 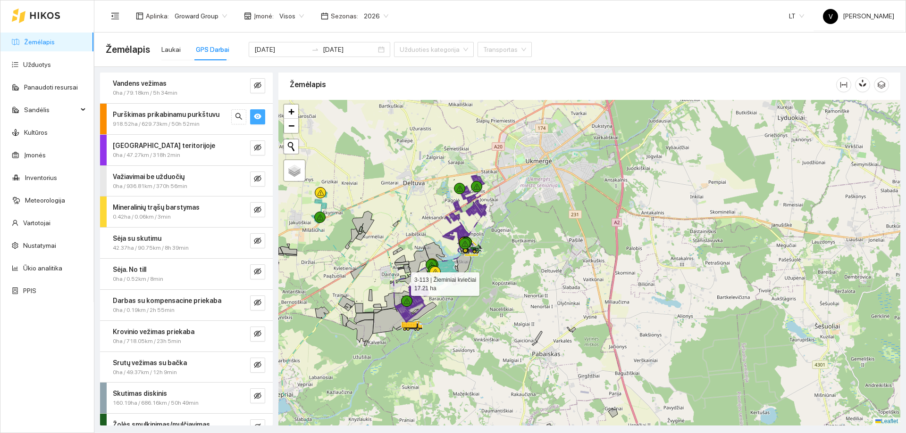 What do you see at coordinates (51, 110) in the screenshot?
I see `span: Sandėlis` at bounding box center [51, 110].